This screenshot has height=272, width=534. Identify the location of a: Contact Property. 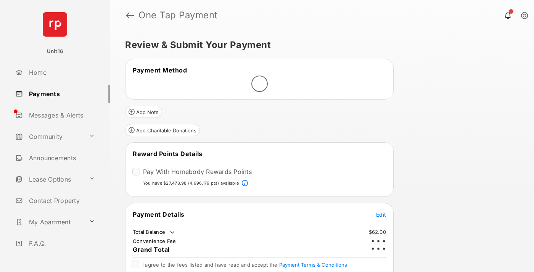
(61, 201).